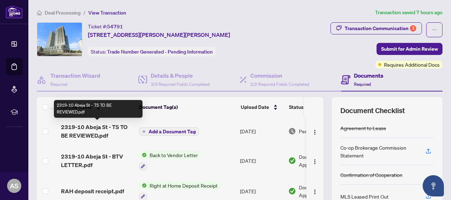  I want to click on button: Submit for Admin Review, so click(409, 49).